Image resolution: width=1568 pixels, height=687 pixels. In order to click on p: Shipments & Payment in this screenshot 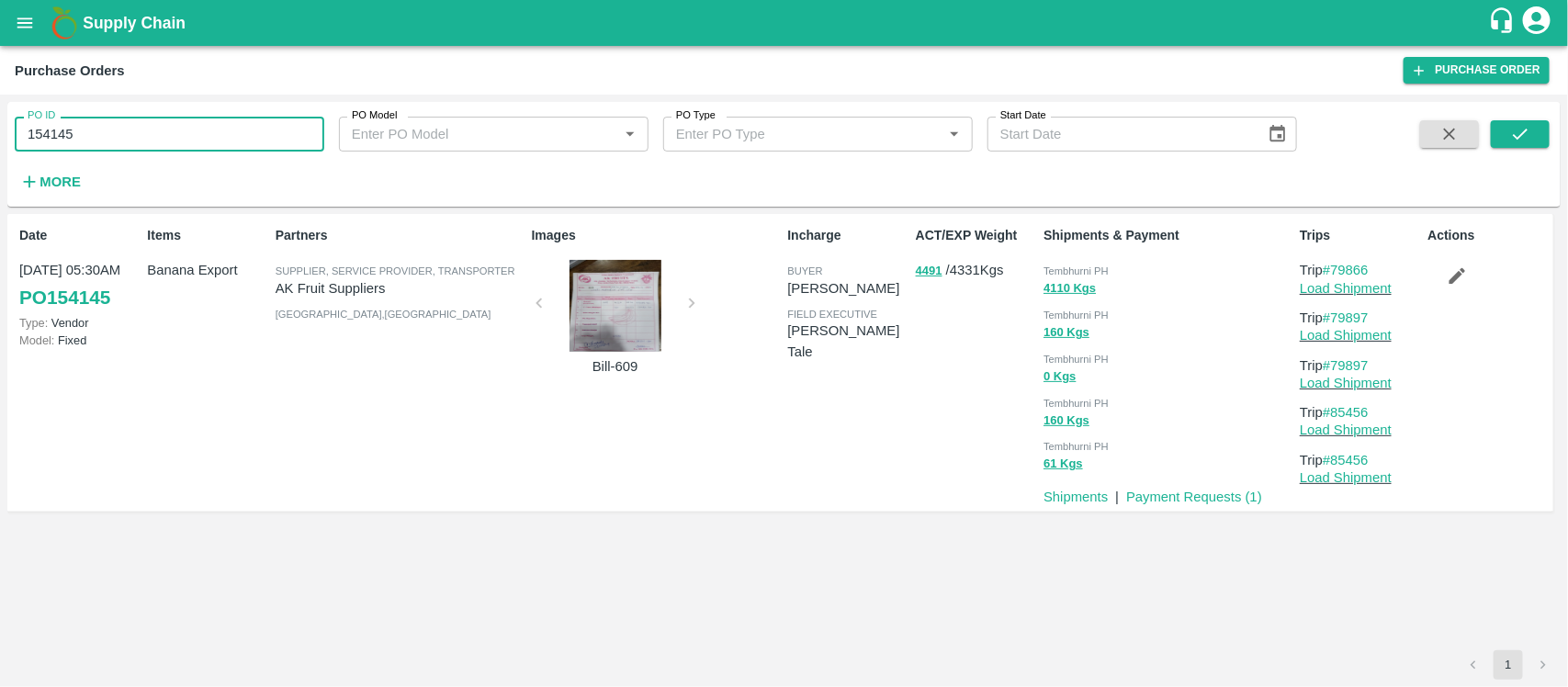, I will do `click(1167, 235)`.